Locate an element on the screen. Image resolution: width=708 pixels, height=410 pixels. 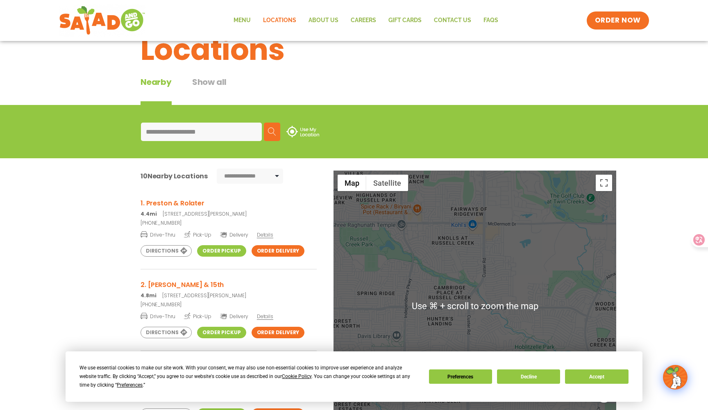
button: Accept is located at coordinates (597, 376).